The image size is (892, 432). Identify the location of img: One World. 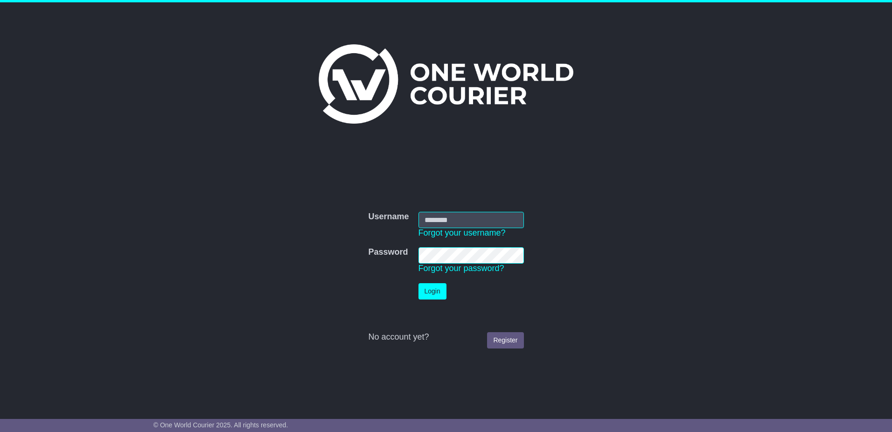
(446, 84).